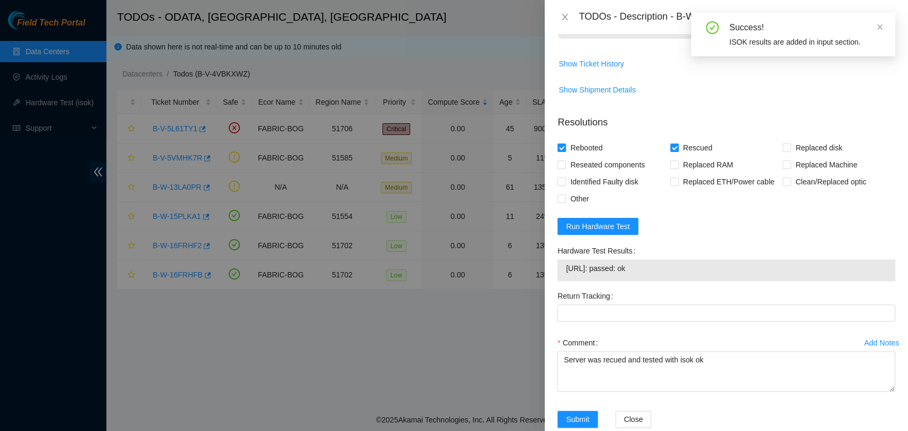 This screenshot has width=908, height=431. What do you see at coordinates (597, 90) in the screenshot?
I see `span: Show Shipment Details` at bounding box center [597, 90].